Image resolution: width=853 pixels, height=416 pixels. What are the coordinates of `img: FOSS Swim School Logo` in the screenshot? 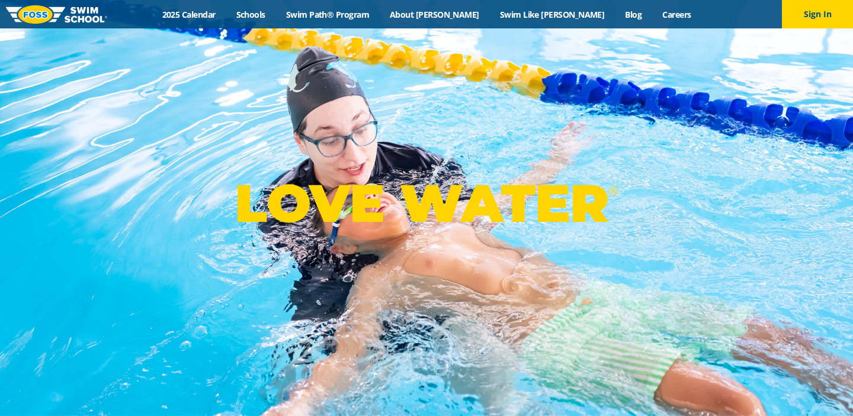 It's located at (56, 14).